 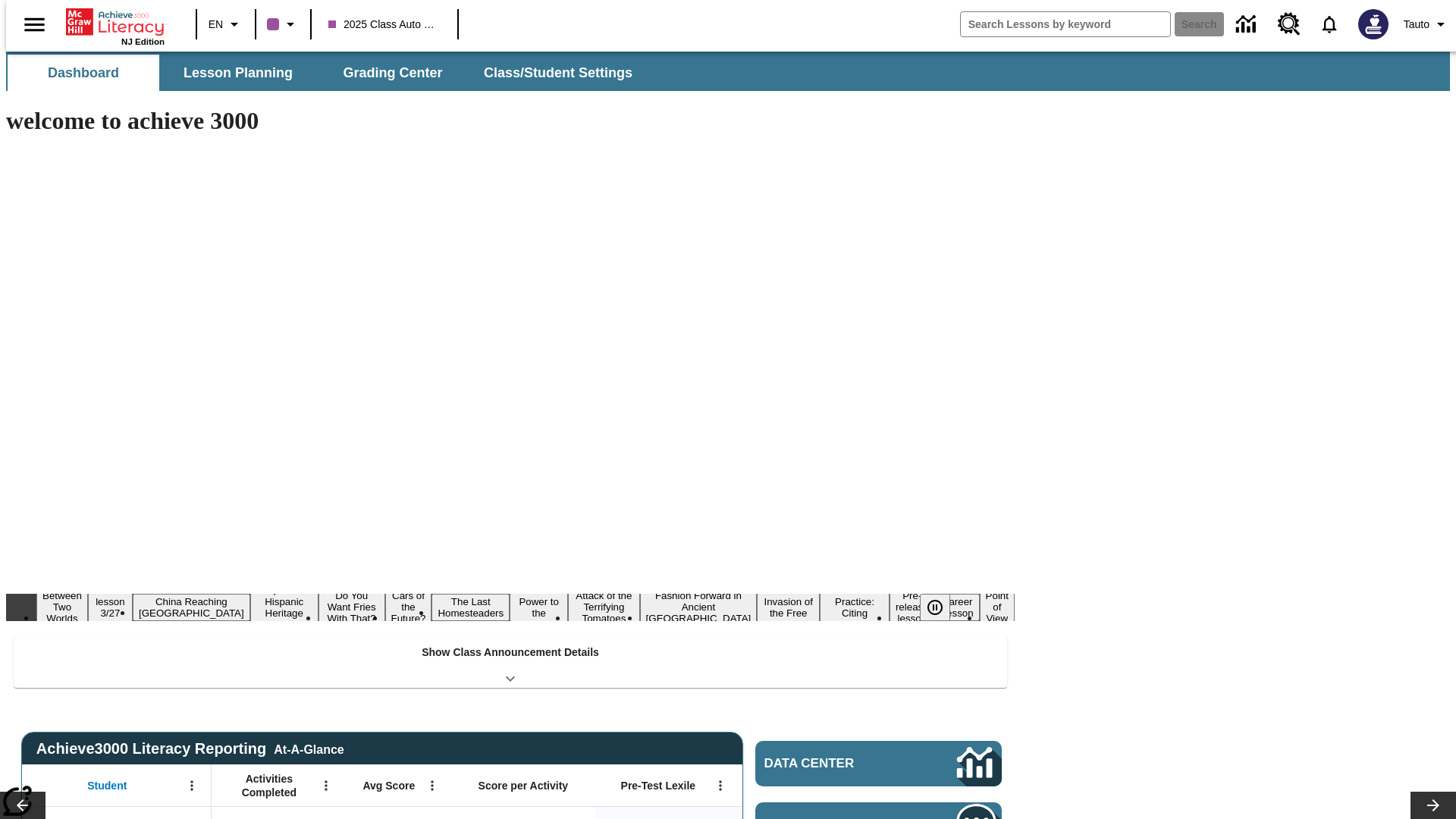 What do you see at coordinates (1065, 24) in the screenshot?
I see `input: search field` at bounding box center [1065, 24].